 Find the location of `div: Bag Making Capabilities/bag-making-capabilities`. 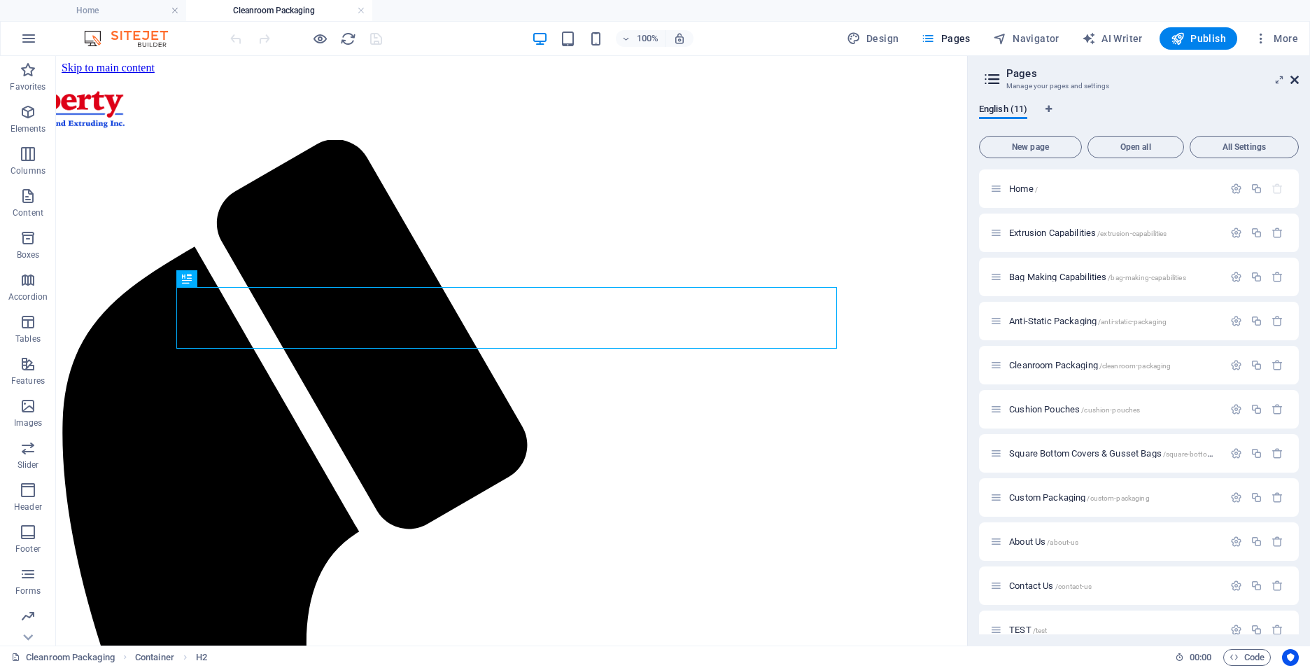

div: Bag Making Capabilities/bag-making-capabilities is located at coordinates (1114, 276).